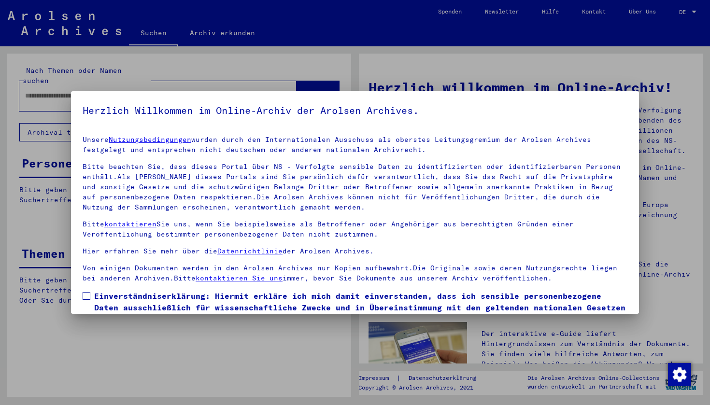 Image resolution: width=710 pixels, height=405 pixels. Describe the element at coordinates (679, 374) in the screenshot. I see `div: Zustimmung ändern` at that location.